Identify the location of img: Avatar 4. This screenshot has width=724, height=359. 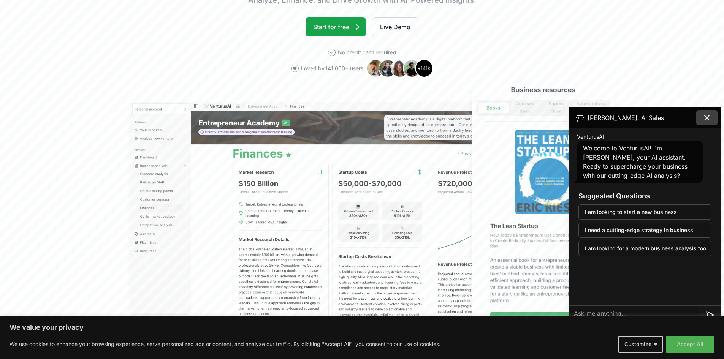
(412, 68).